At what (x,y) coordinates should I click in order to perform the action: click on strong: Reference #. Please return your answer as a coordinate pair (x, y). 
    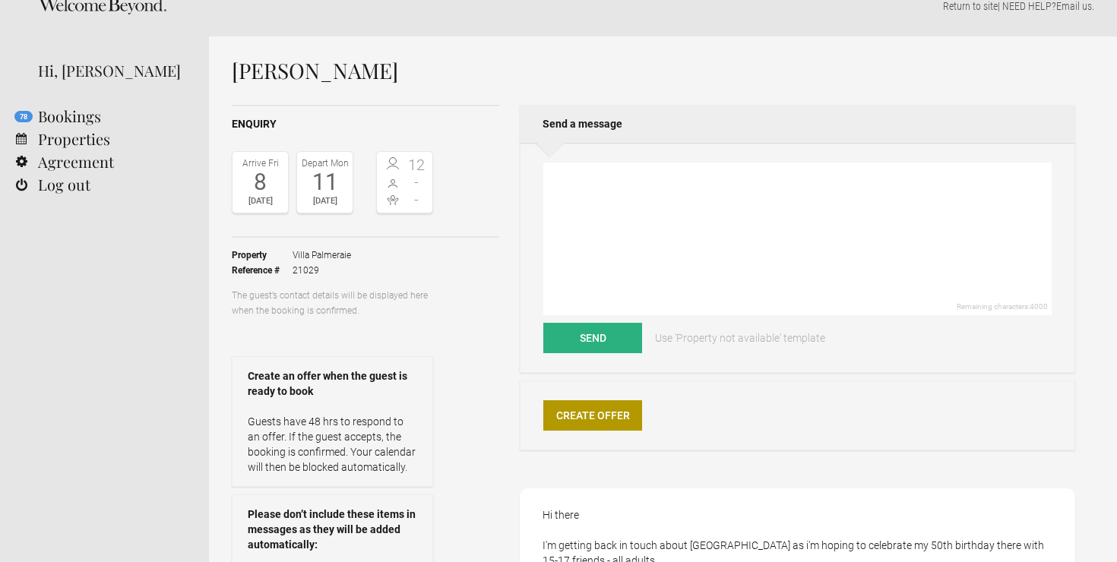
    Looking at the image, I should click on (262, 271).